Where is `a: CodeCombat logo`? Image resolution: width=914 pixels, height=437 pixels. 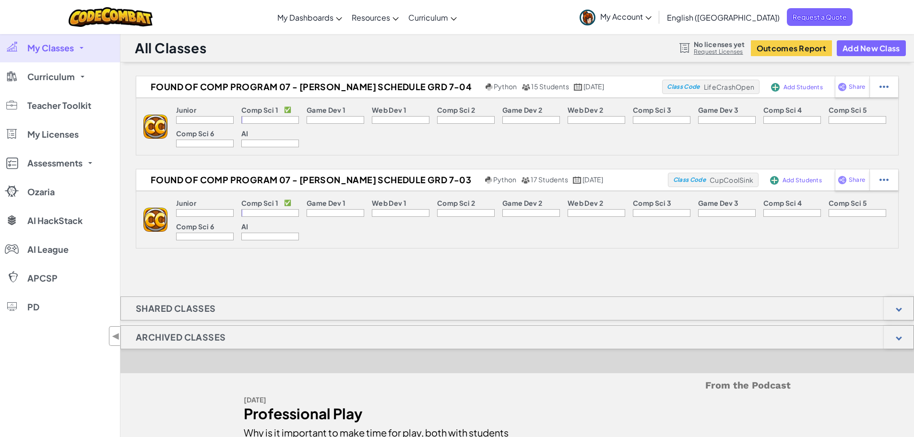
a: CodeCombat logo is located at coordinates (110, 17).